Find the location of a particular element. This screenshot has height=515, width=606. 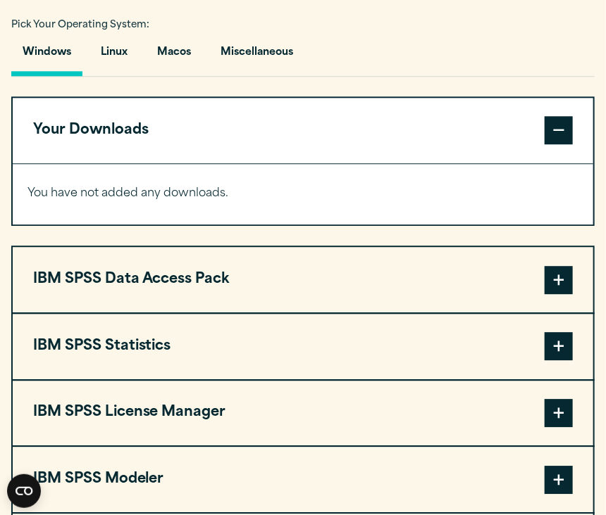

div: Your Downloads is located at coordinates (303, 194).